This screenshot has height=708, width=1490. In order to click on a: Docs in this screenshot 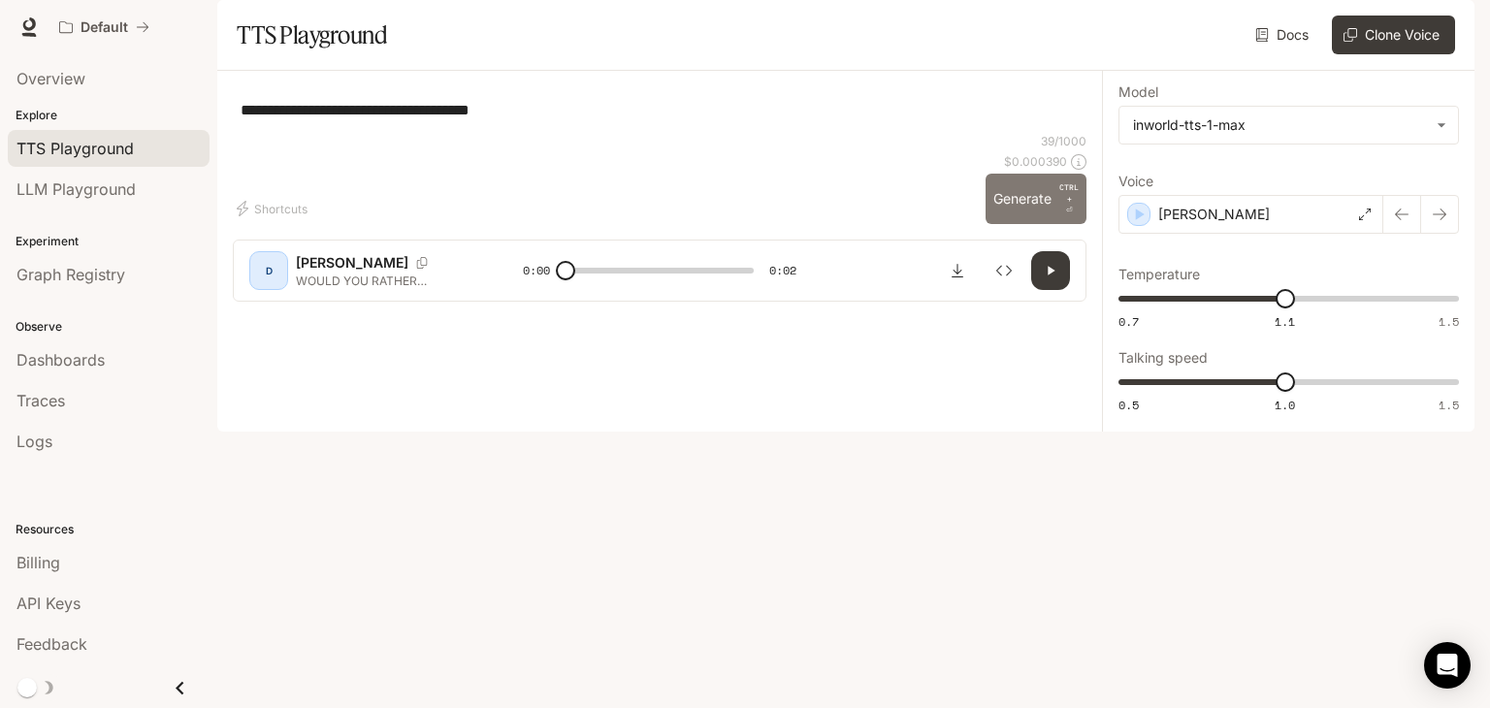, I will do `click(1283, 35)`.